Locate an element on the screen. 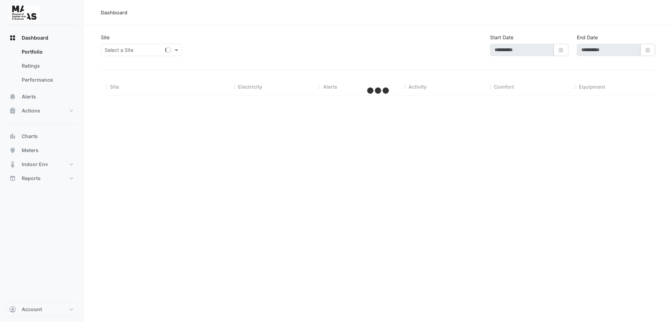  button: Actions is located at coordinates (42, 111).